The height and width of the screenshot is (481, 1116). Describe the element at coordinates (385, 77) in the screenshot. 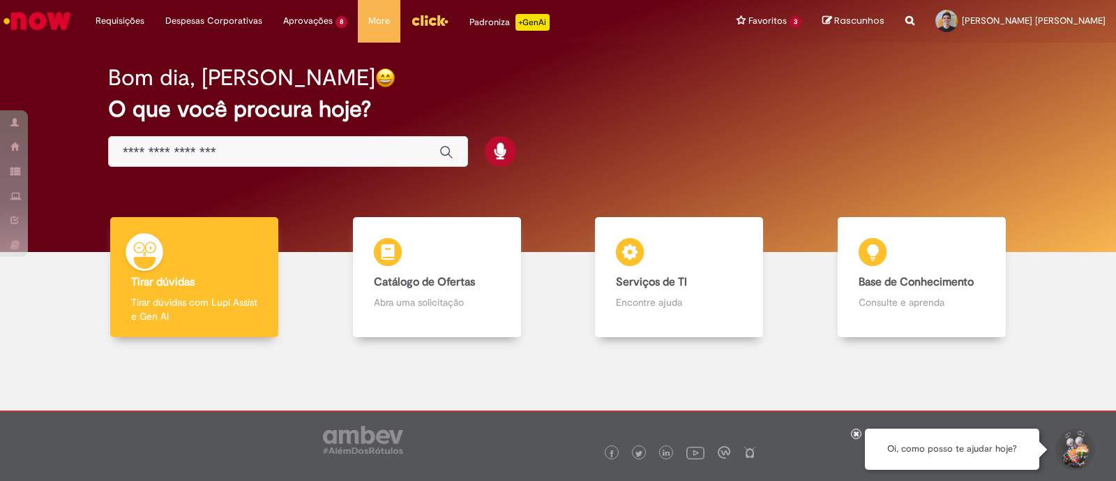

I see `img: happy-face.png` at that location.